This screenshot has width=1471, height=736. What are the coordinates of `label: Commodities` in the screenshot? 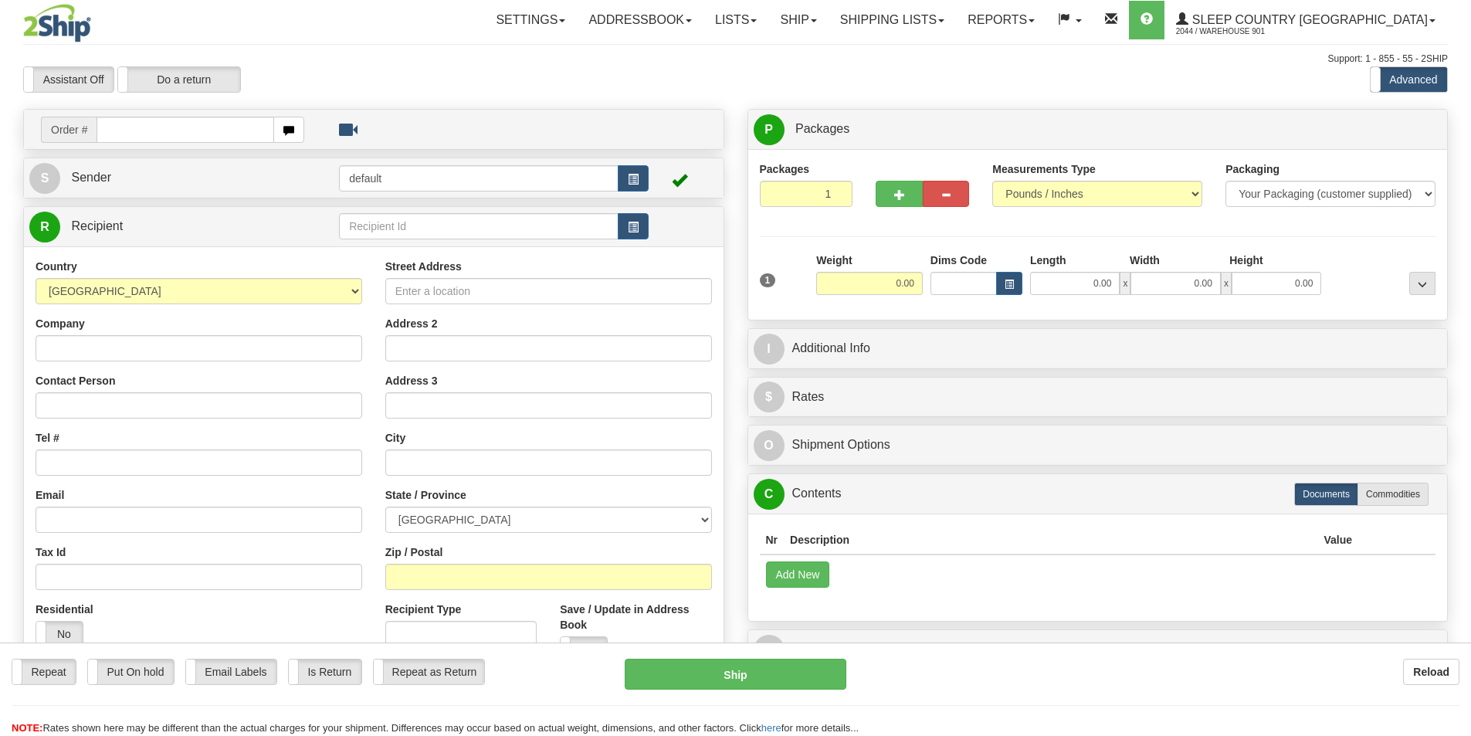 It's located at (1393, 494).